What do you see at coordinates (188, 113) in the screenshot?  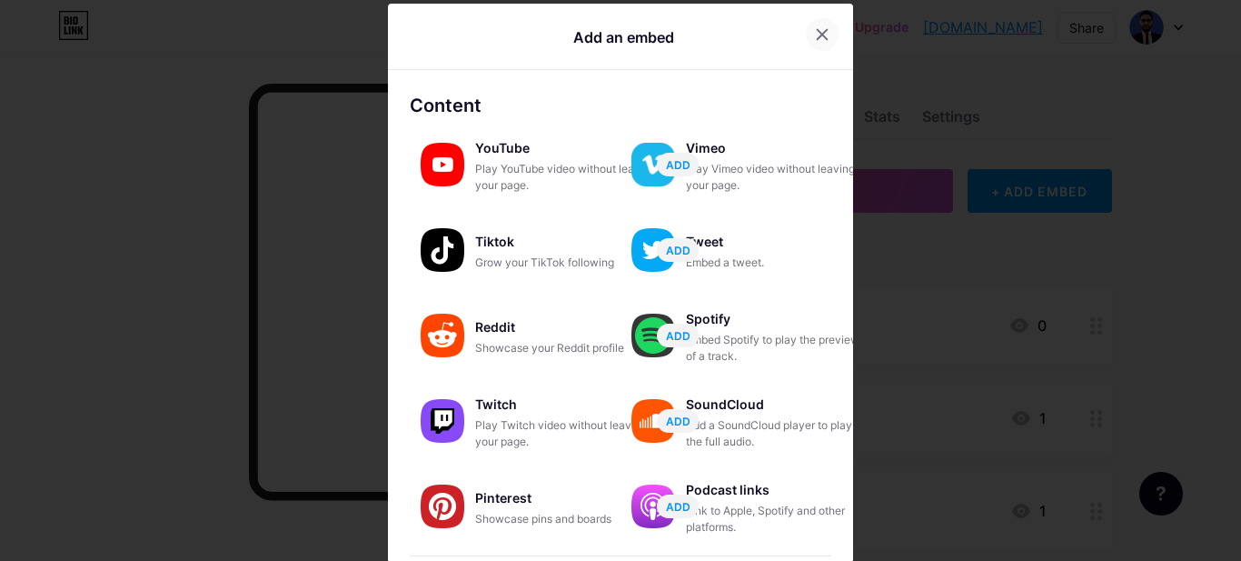 I see `img: tab_keywords_by_traffic_grey.svg` at bounding box center [188, 113].